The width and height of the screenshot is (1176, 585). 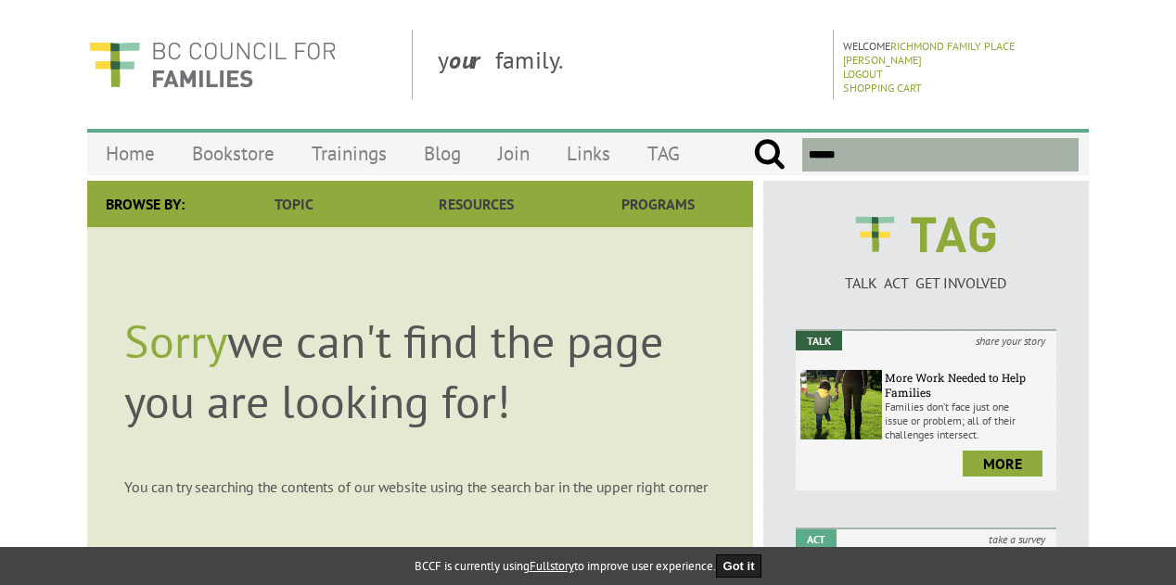 I want to click on i: share your story, so click(x=1010, y=340).